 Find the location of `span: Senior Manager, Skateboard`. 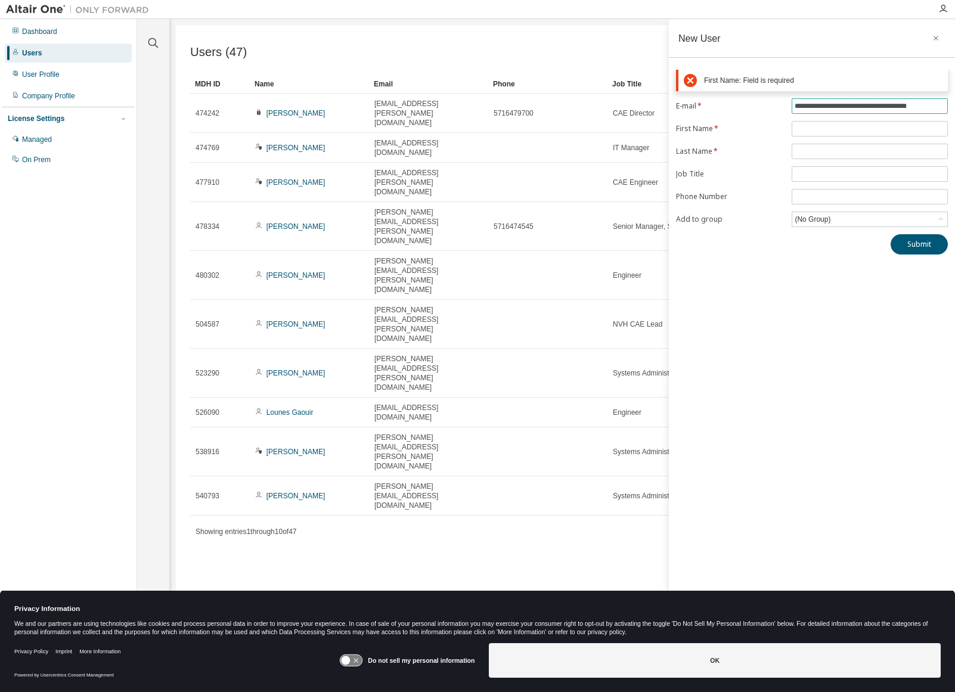

span: Senior Manager, Skateboard is located at coordinates (658, 227).